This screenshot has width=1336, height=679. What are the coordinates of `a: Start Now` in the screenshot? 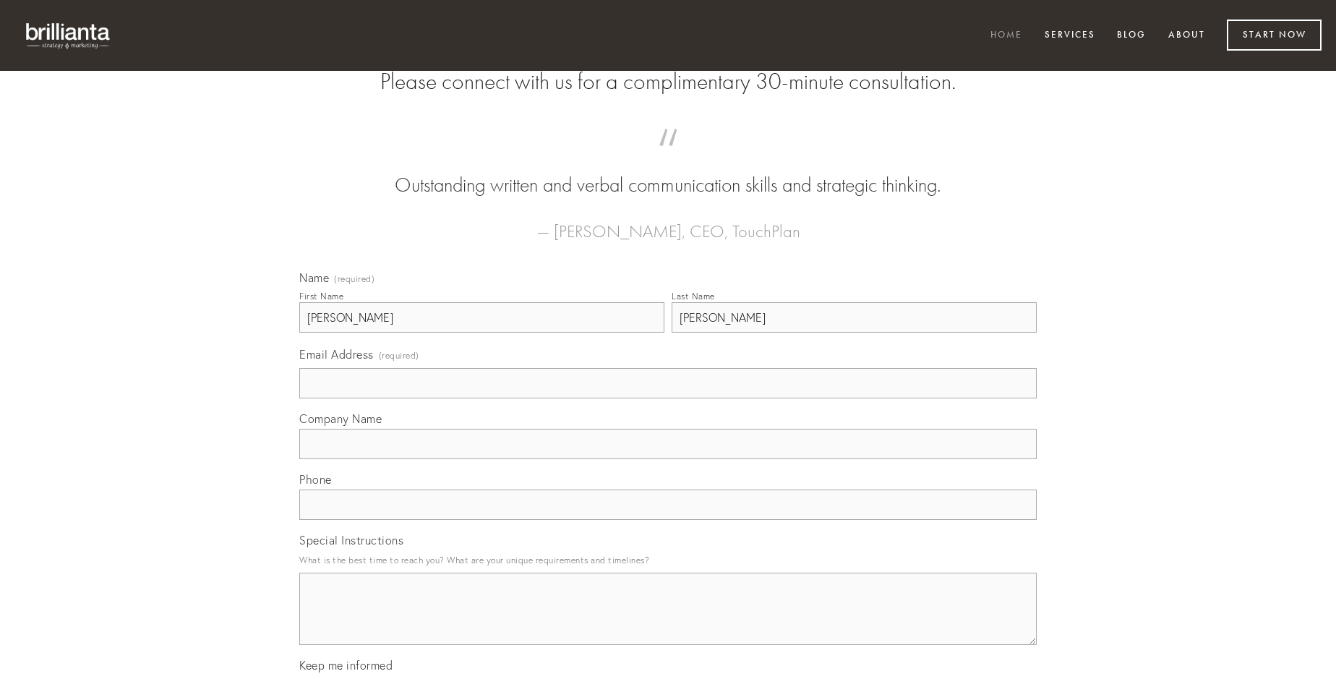 It's located at (1274, 35).